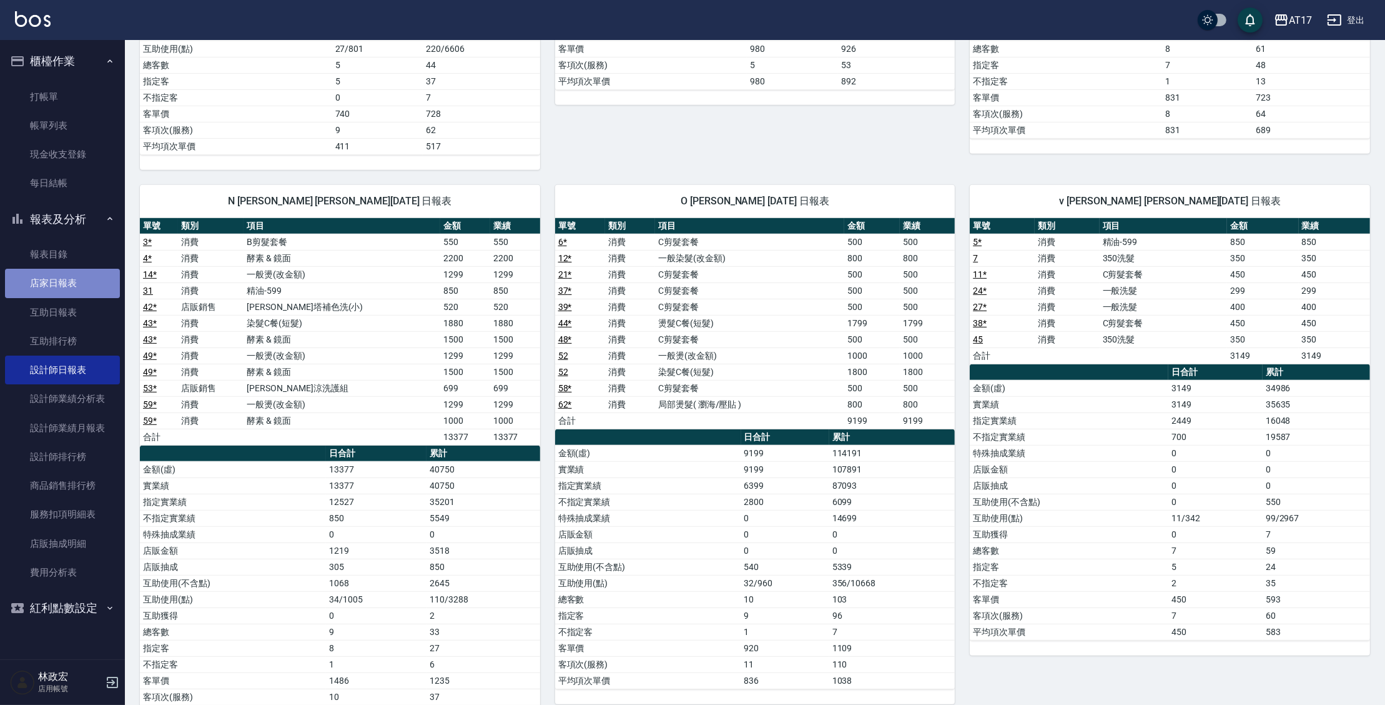 This screenshot has height=705, width=1385. What do you see at coordinates (928, 226) in the screenshot?
I see `th: 業績` at bounding box center [928, 226].